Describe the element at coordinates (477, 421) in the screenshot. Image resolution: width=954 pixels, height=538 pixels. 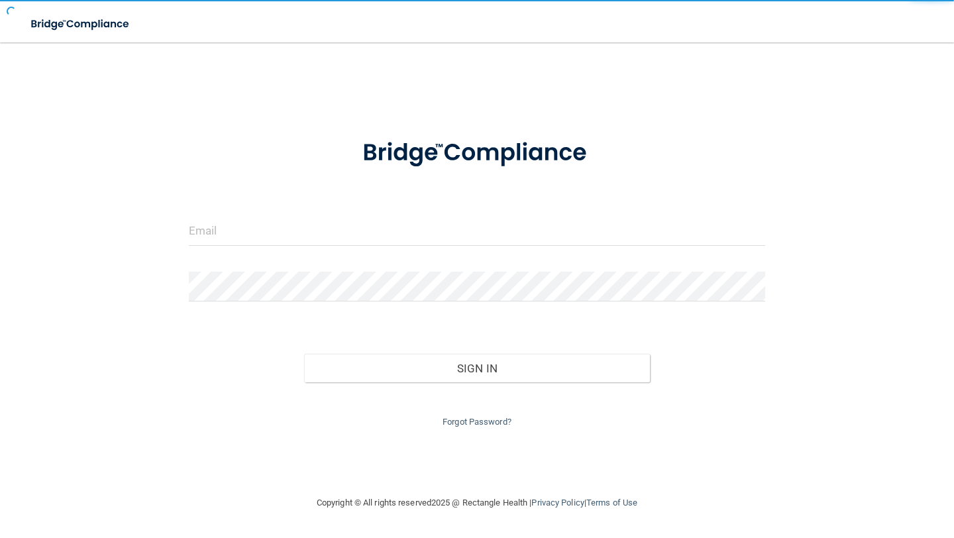
I see `a: Forgot Password?` at that location.